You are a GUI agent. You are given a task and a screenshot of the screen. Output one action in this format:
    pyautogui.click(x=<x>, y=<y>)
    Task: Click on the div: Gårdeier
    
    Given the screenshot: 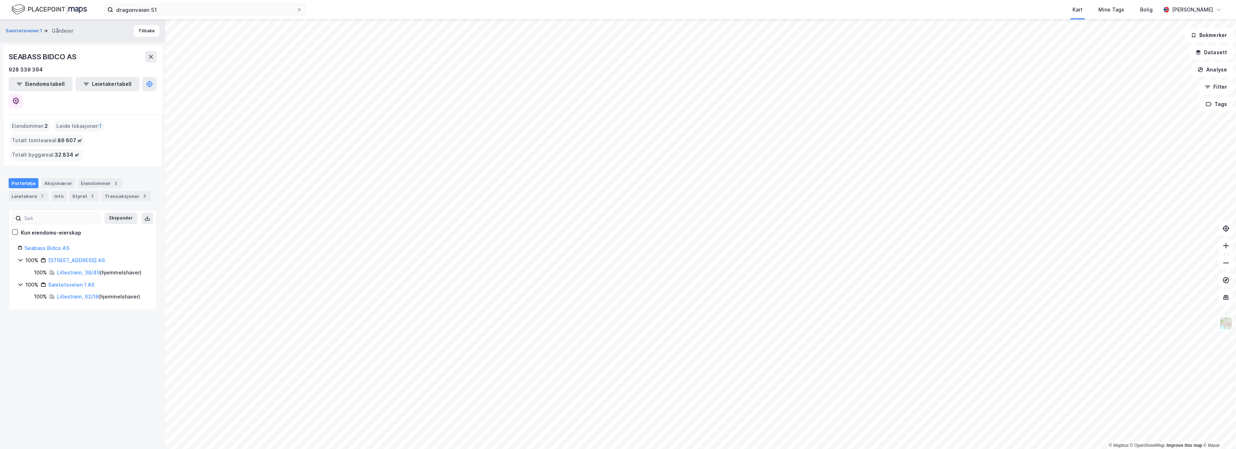 What is the action you would take?
    pyautogui.click(x=63, y=31)
    